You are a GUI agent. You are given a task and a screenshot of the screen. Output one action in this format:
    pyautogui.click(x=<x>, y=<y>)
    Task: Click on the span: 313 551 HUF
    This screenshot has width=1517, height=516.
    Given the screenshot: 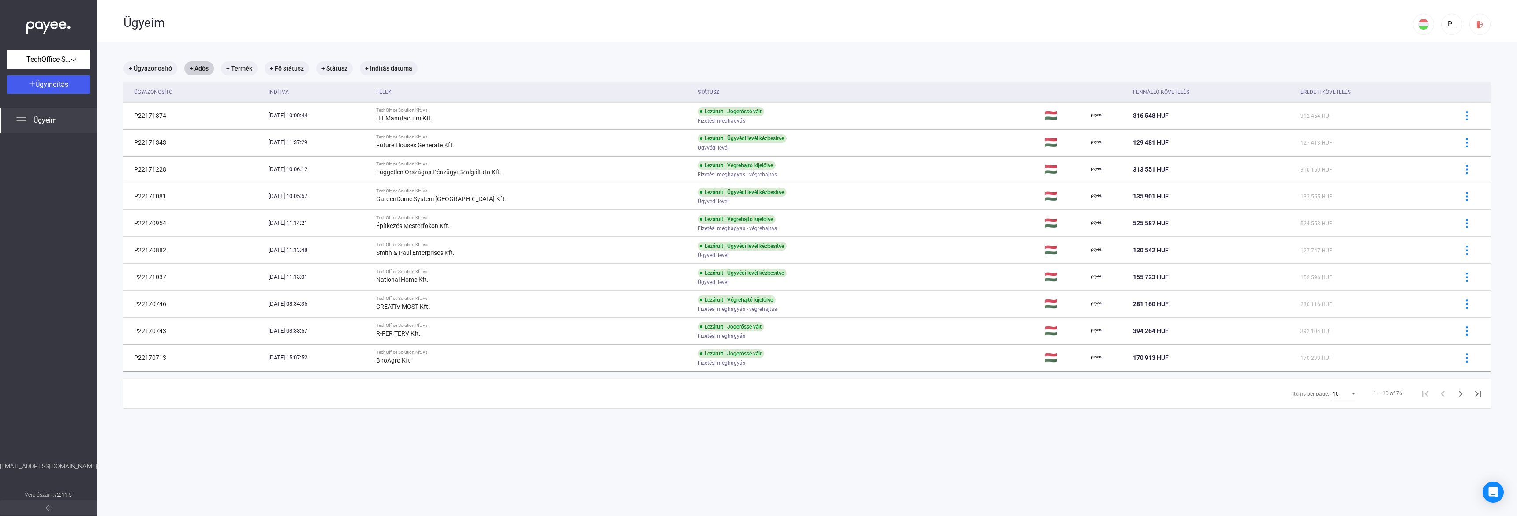 What is the action you would take?
    pyautogui.click(x=1151, y=169)
    